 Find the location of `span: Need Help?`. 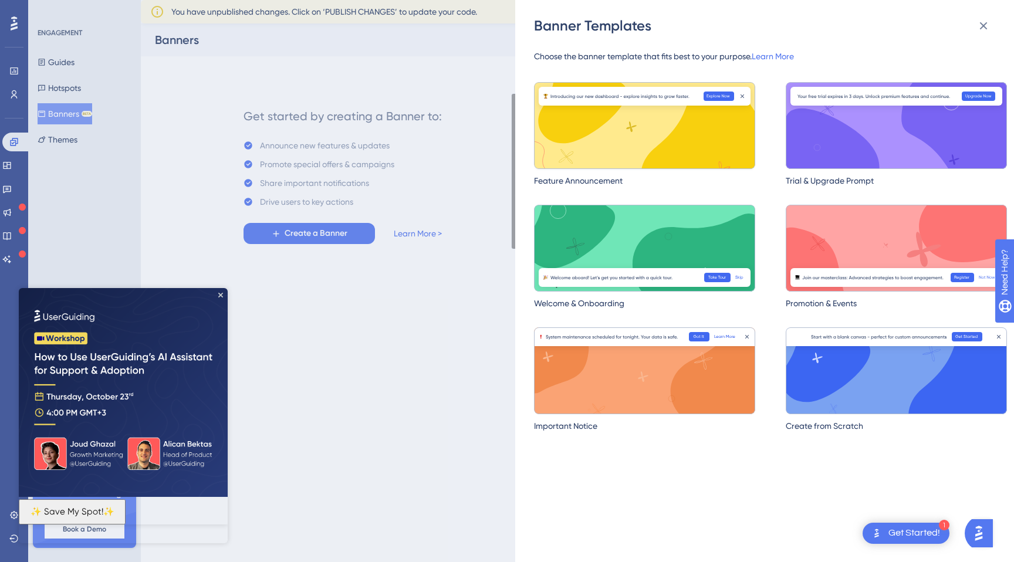

span: Need Help? is located at coordinates (50, 10).